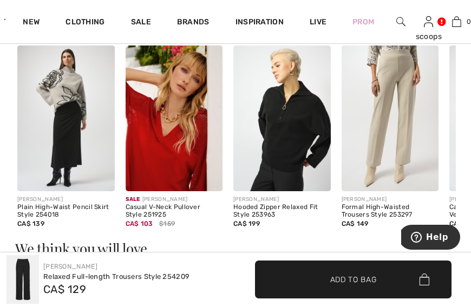 This screenshot has width=471, height=306. What do you see at coordinates (193, 23) in the screenshot?
I see `a: Brands` at bounding box center [193, 23].